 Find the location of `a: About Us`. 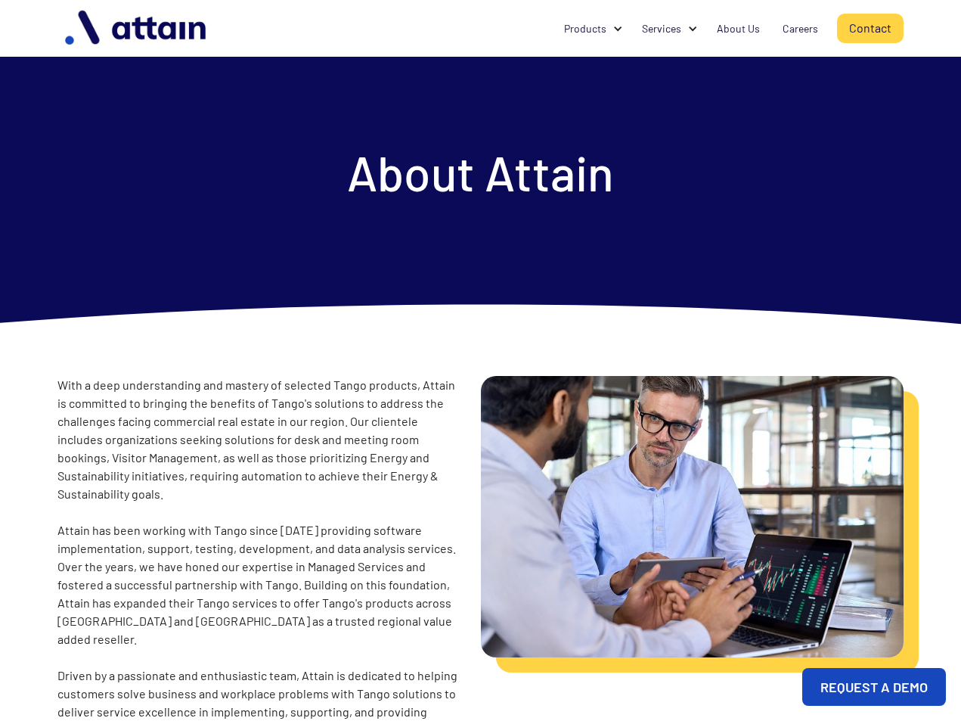

a: About Us is located at coordinates (738, 29).